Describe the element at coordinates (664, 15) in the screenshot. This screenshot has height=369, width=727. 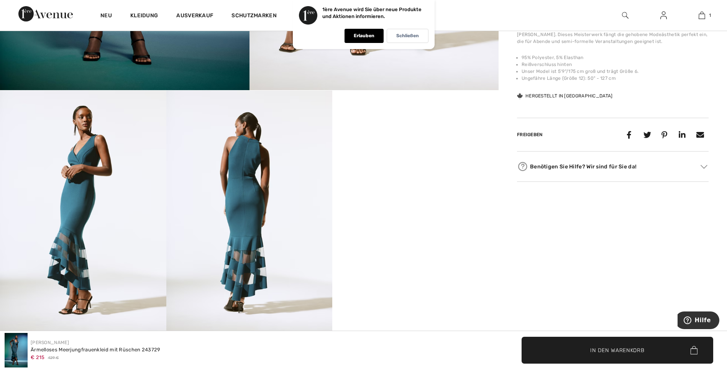
I see `img: Meine Infos` at that location.